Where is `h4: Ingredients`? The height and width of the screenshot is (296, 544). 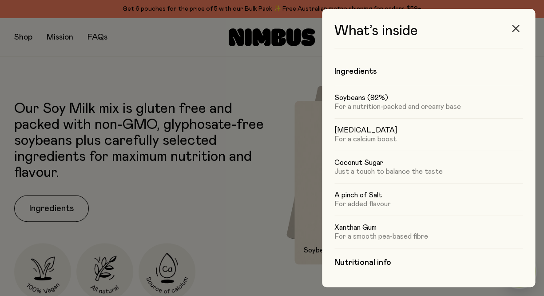 h4: Ingredients is located at coordinates (428, 71).